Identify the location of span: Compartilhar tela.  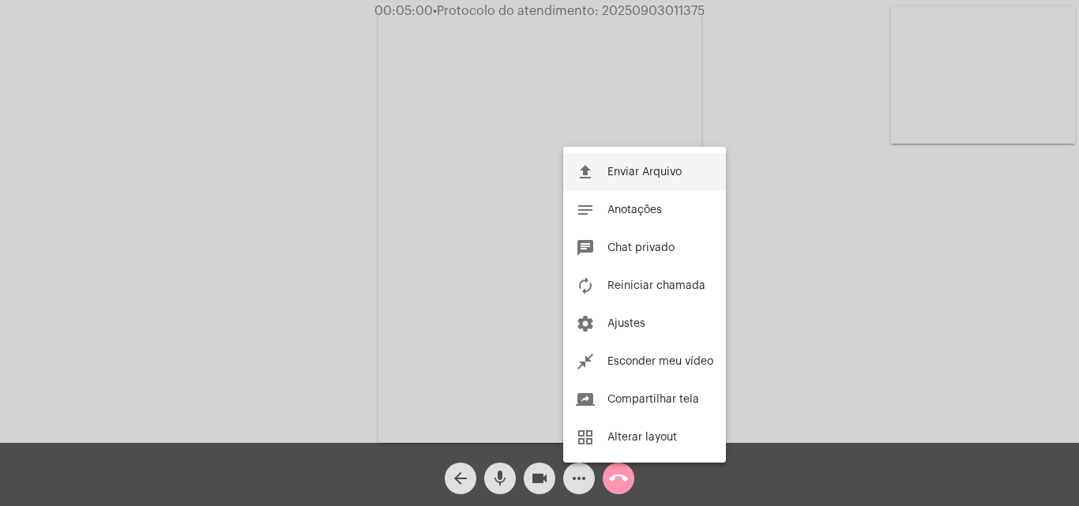
(653, 400).